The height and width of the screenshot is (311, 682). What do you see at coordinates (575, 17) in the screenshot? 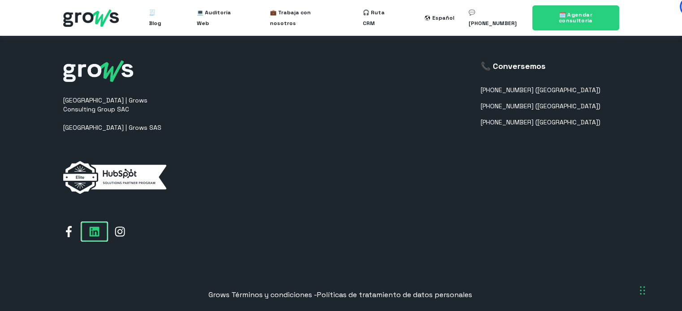
I see `span: 🗓️ Agendar consultoría` at bounding box center [575, 17].